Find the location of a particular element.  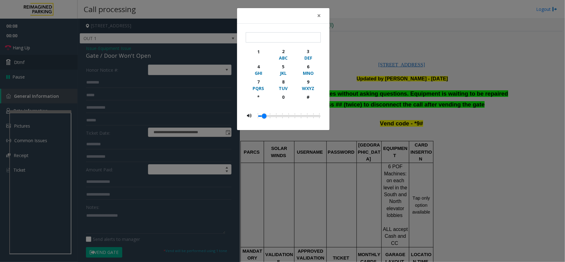

div: 6 is located at coordinates (308, 66).